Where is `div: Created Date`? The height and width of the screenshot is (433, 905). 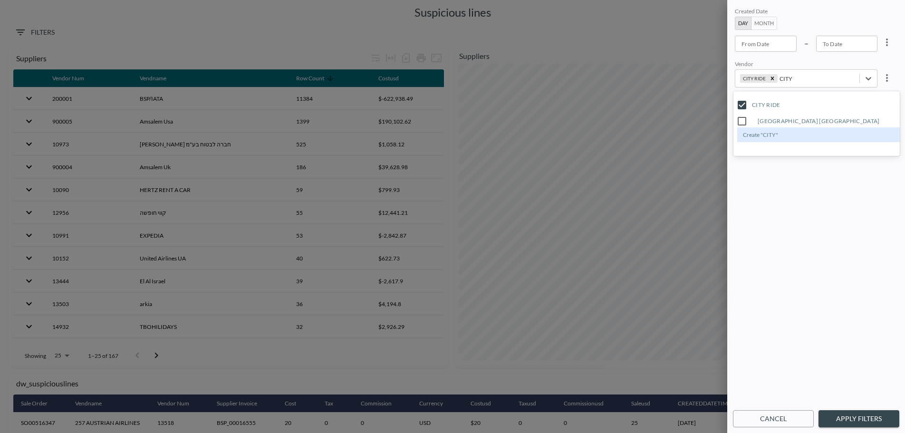 div: Created Date is located at coordinates (806, 12).